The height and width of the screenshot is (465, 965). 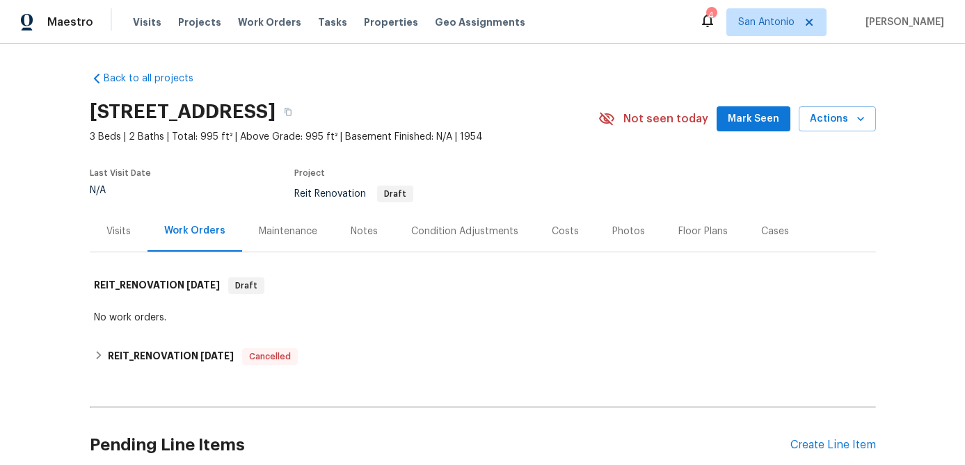 What do you see at coordinates (200, 22) in the screenshot?
I see `span: Projects` at bounding box center [200, 22].